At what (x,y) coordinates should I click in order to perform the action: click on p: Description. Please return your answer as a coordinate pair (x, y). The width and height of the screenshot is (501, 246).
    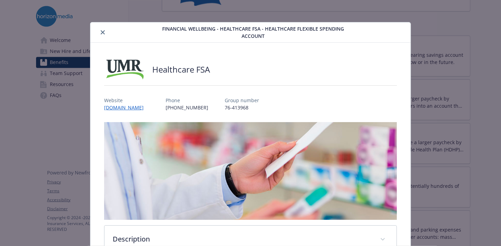
    Looking at the image, I should click on (242, 239).